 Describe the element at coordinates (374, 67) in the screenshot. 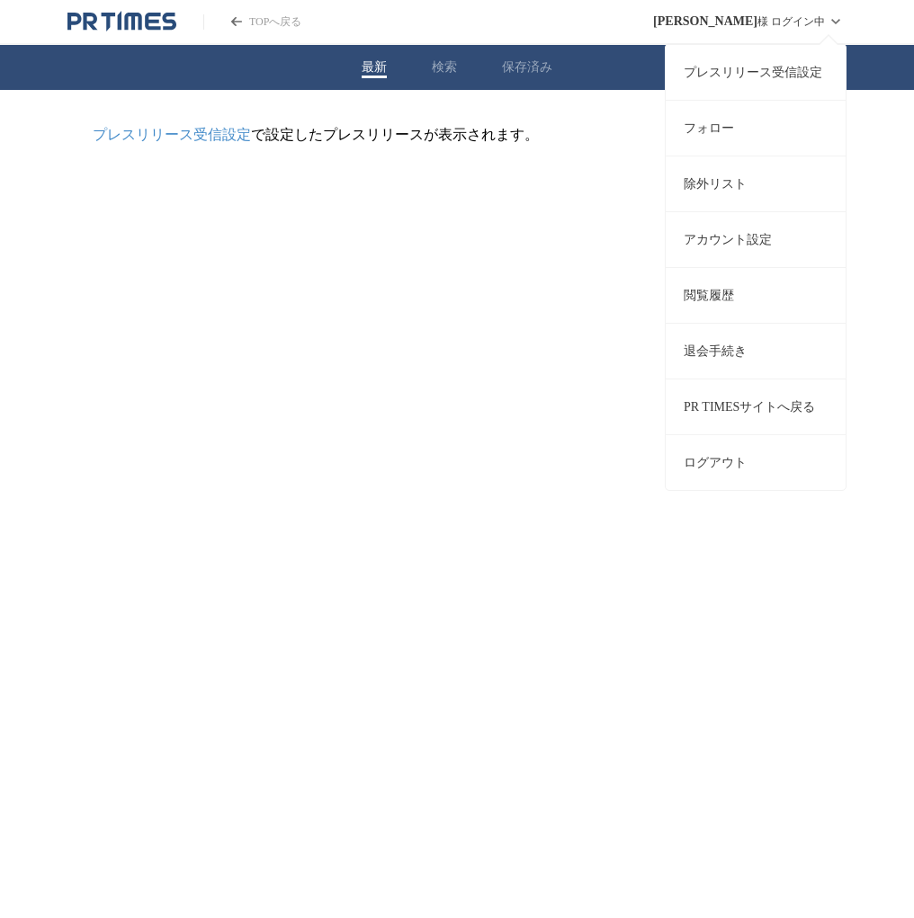

I see `button: 最新` at that location.